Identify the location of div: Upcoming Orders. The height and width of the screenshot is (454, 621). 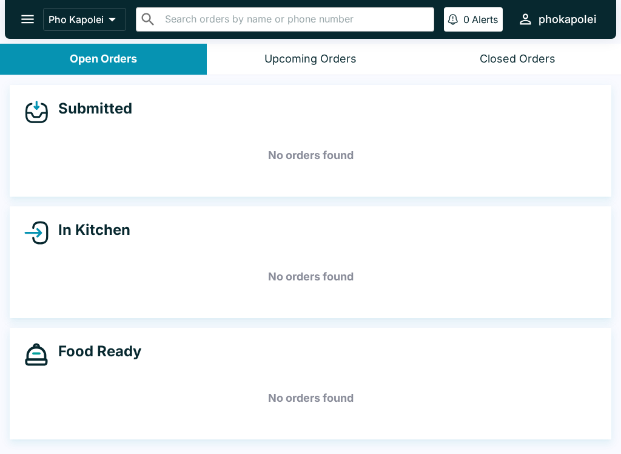
(311, 59).